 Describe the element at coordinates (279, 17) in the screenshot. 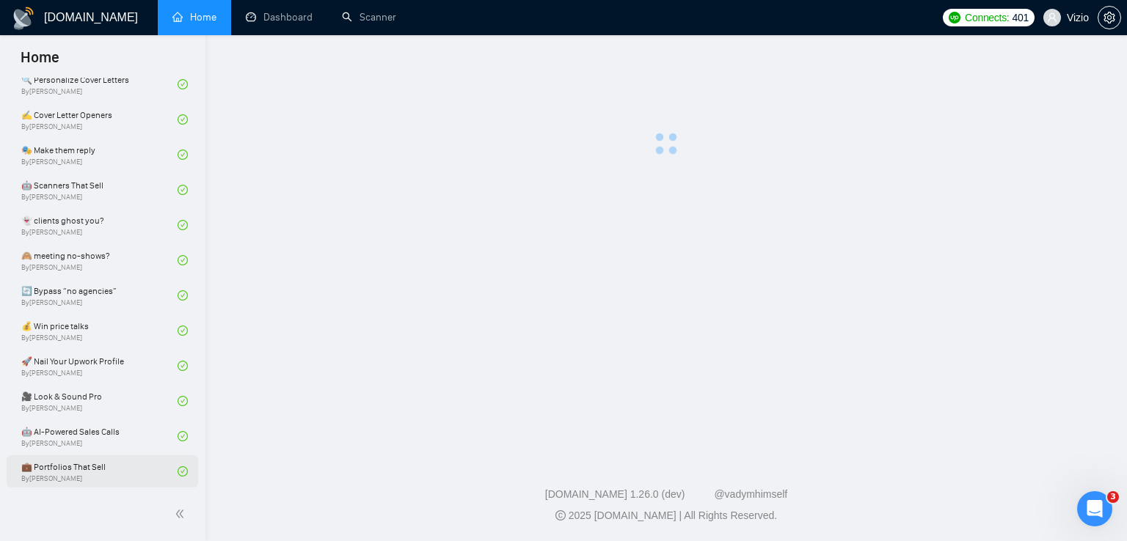

I see `a: dashboardDashboard` at that location.